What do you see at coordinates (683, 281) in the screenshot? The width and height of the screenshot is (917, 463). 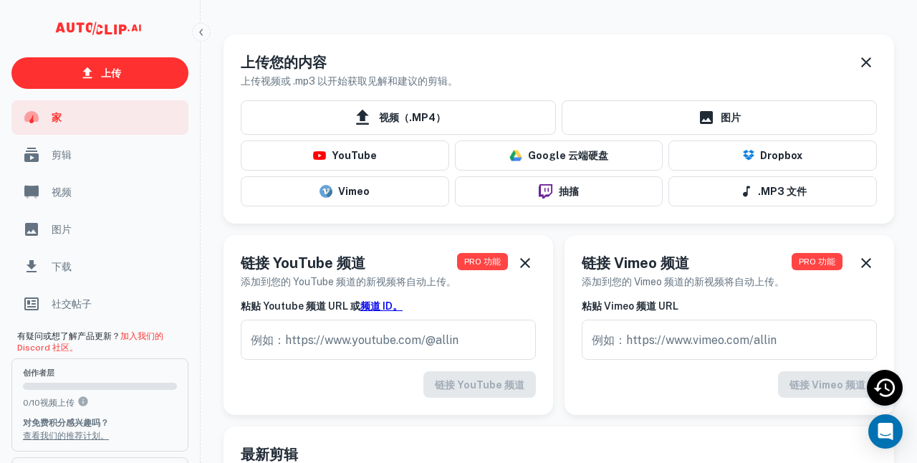 I see `font: 添加到您的 Vimeo 频道的新视频将自动上传。` at bounding box center [683, 281].